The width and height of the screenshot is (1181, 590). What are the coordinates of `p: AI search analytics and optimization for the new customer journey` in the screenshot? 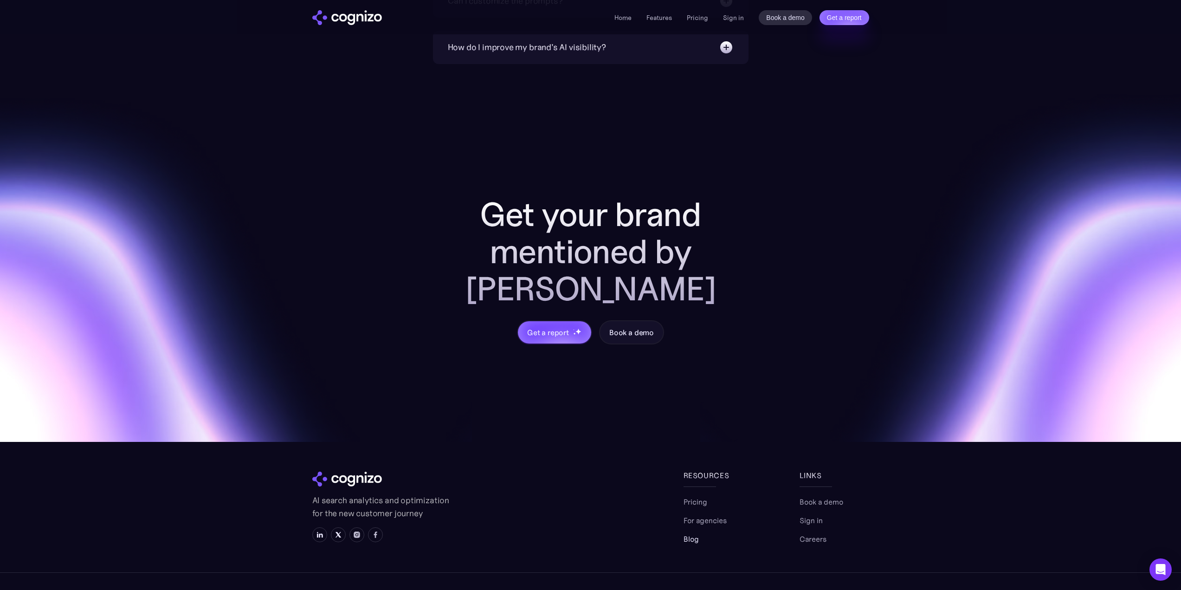 It's located at (382, 507).